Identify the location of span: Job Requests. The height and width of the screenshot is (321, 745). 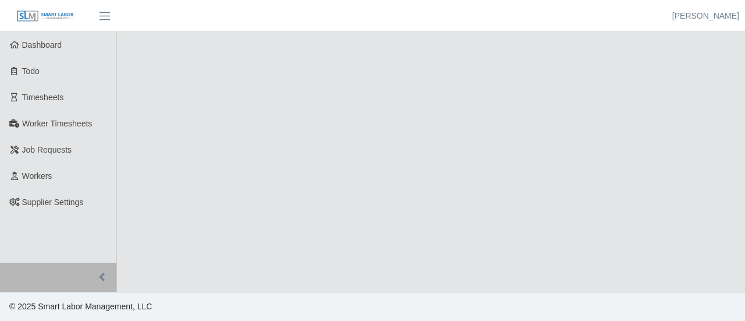
(47, 150).